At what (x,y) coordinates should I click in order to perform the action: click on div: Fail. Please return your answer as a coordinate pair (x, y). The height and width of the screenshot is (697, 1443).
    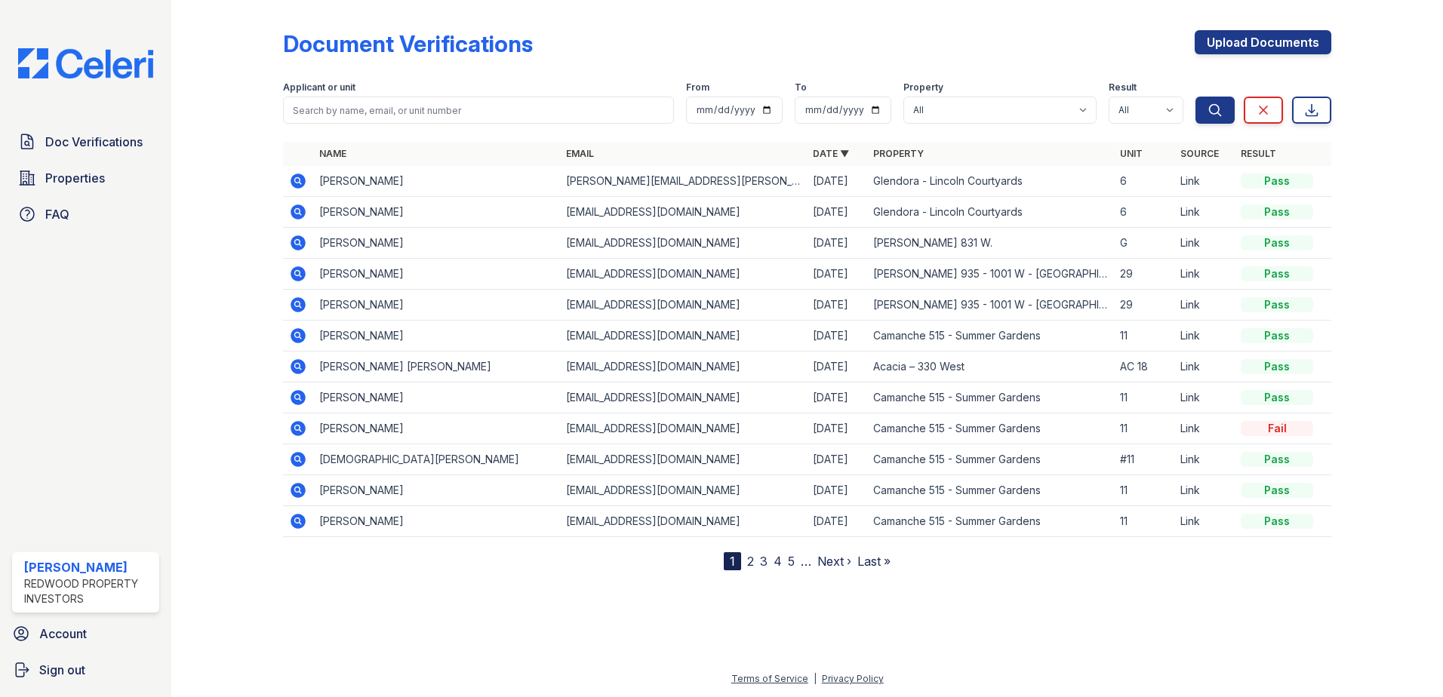
    Looking at the image, I should click on (1277, 429).